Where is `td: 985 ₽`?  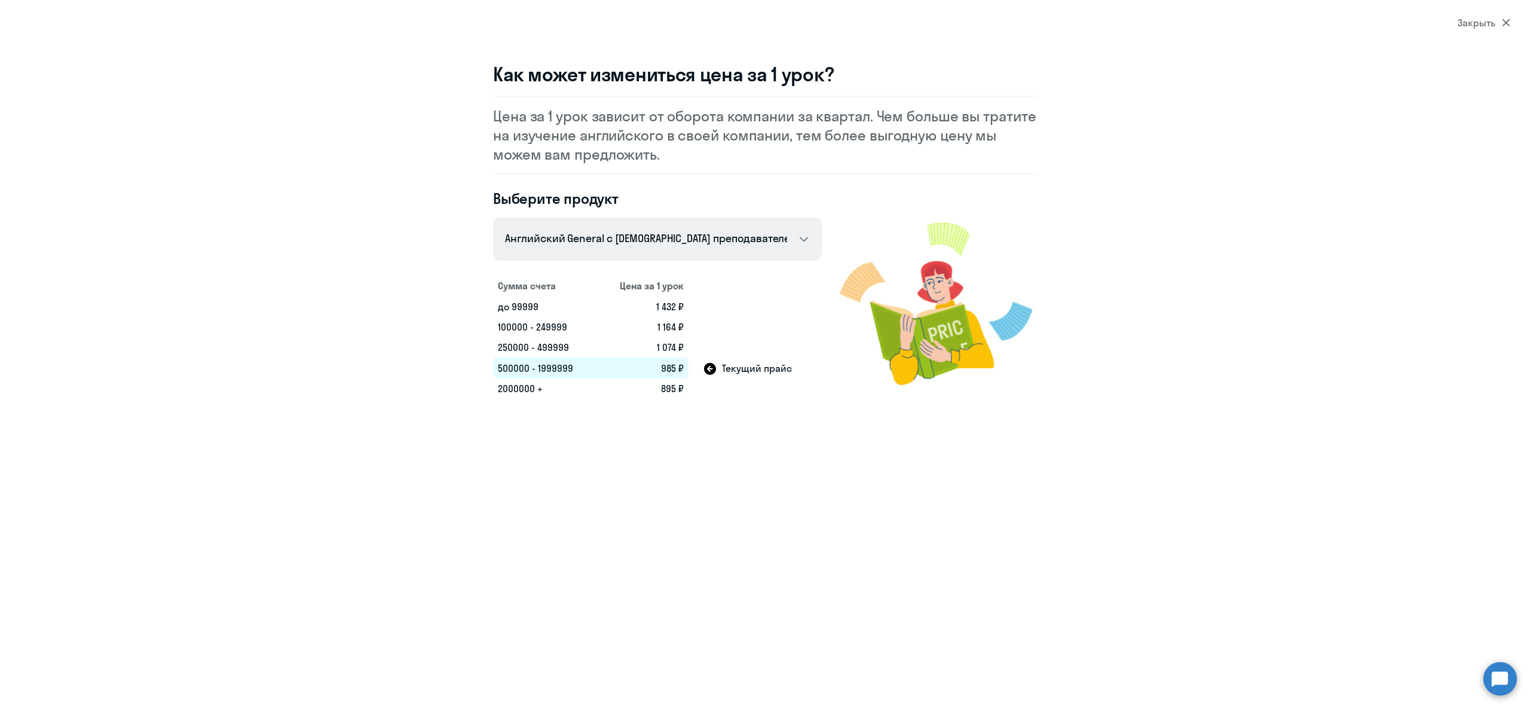
td: 985 ₽ is located at coordinates (643, 368).